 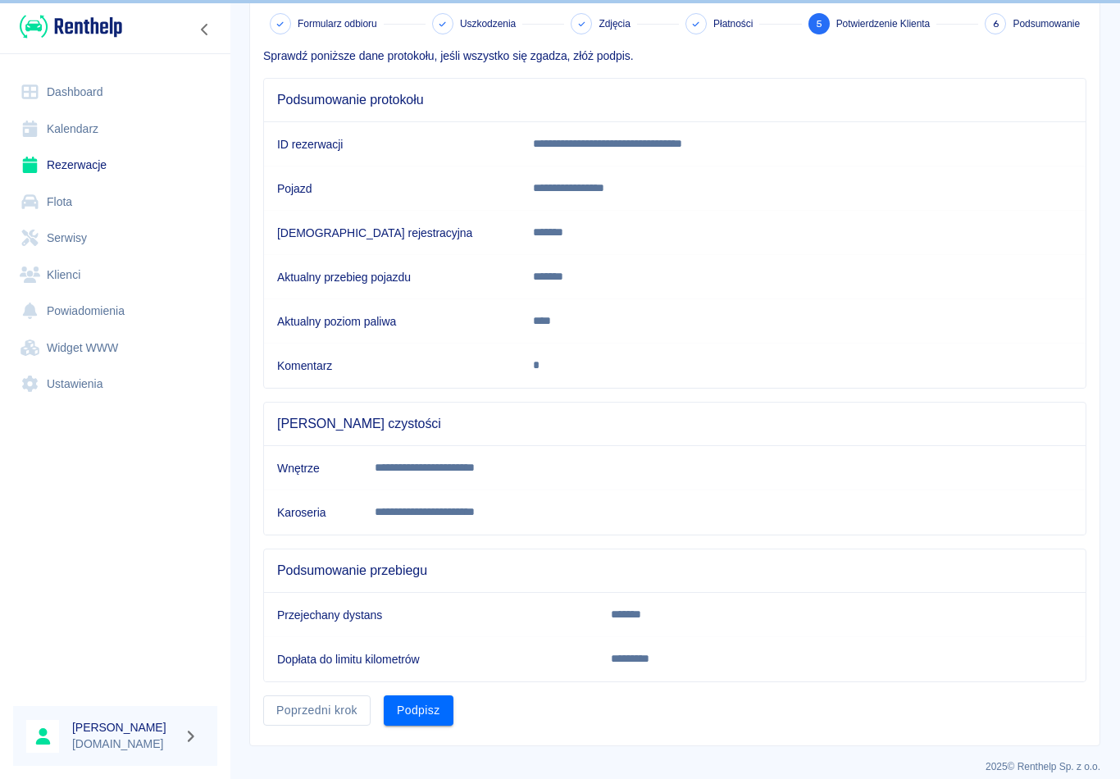 I want to click on button: Podpisz, so click(x=418, y=710).